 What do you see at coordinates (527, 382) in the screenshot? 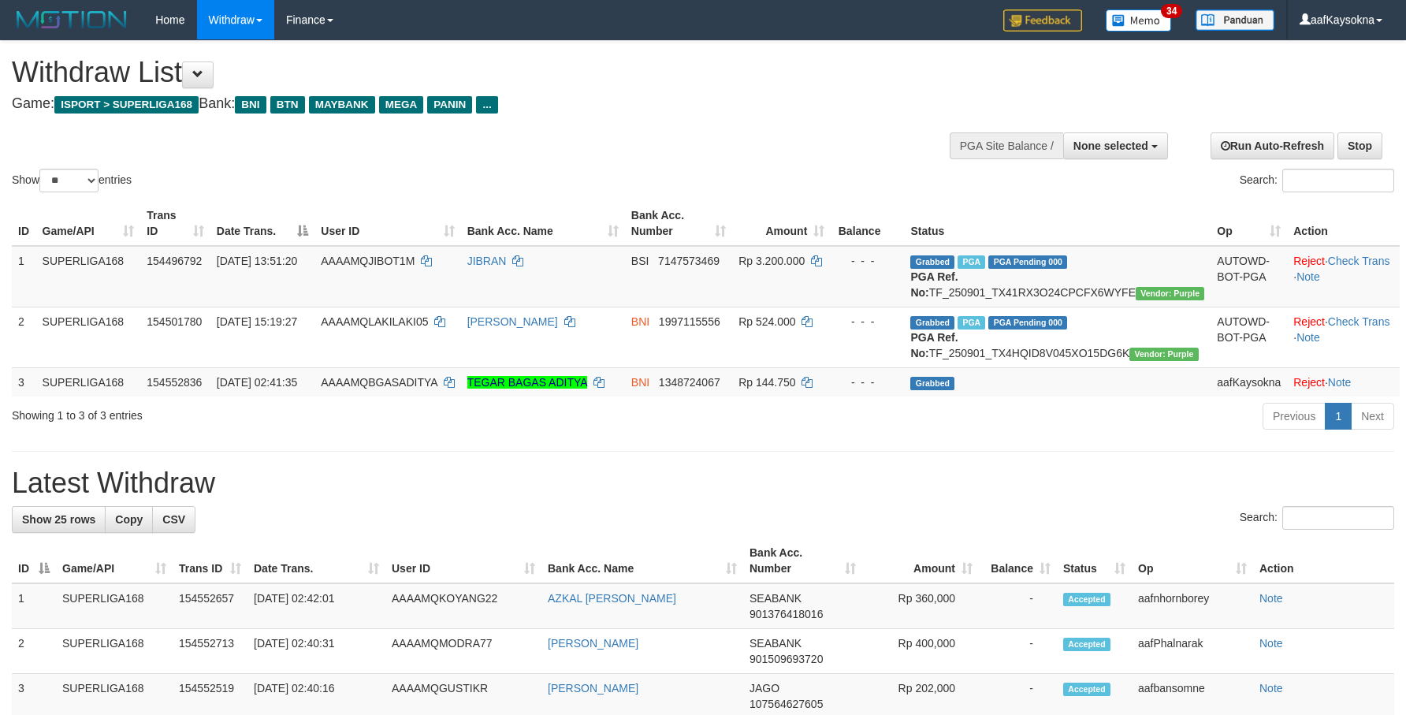
I see `a: TEGAR BAGAS ADITYA` at bounding box center [527, 382].